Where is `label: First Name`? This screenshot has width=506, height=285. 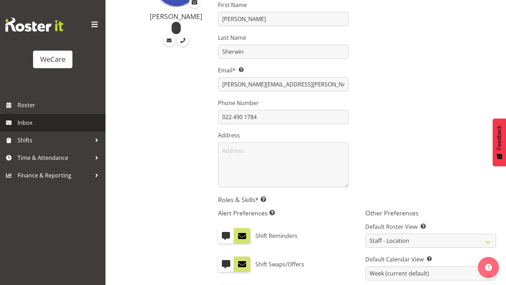 label: First Name is located at coordinates (283, 5).